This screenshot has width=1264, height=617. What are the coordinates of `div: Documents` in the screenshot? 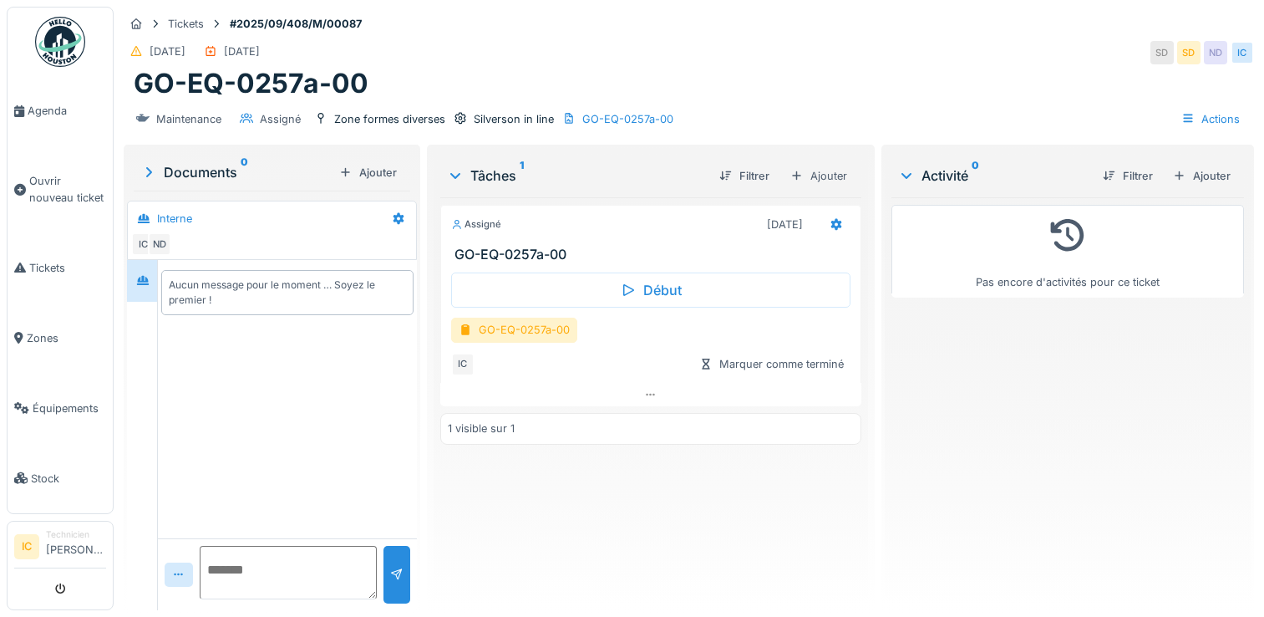 It's located at (236, 172).